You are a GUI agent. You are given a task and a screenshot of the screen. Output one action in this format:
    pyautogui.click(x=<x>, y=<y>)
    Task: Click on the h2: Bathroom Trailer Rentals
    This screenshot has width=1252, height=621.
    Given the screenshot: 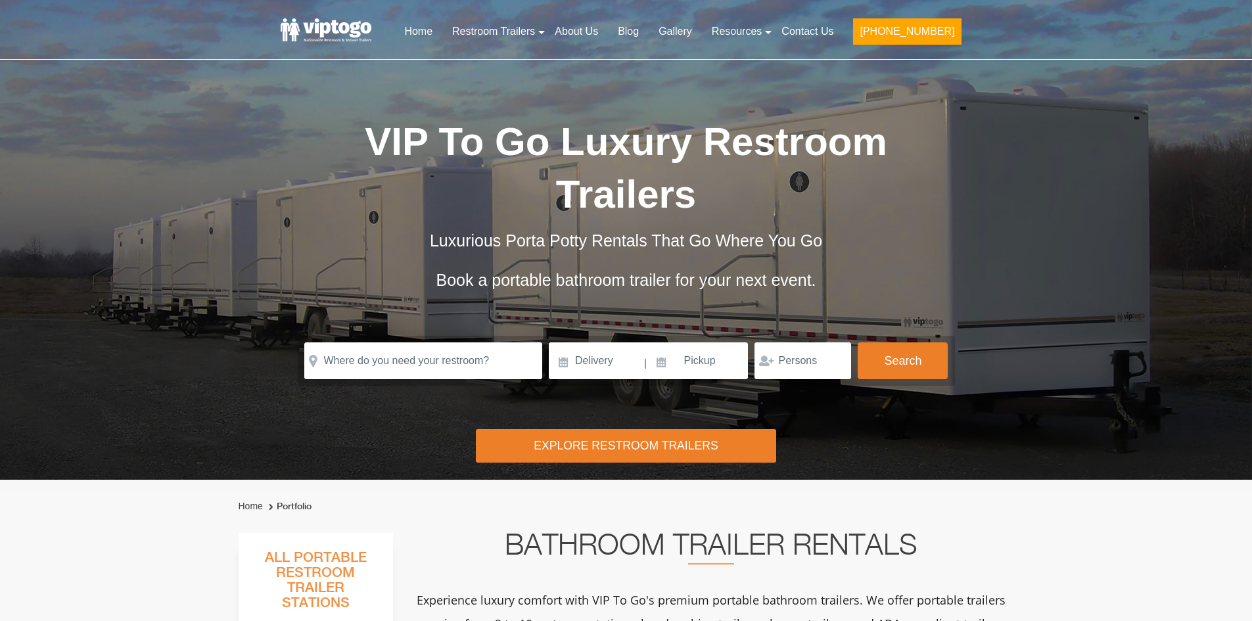 What is the action you would take?
    pyautogui.click(x=711, y=549)
    